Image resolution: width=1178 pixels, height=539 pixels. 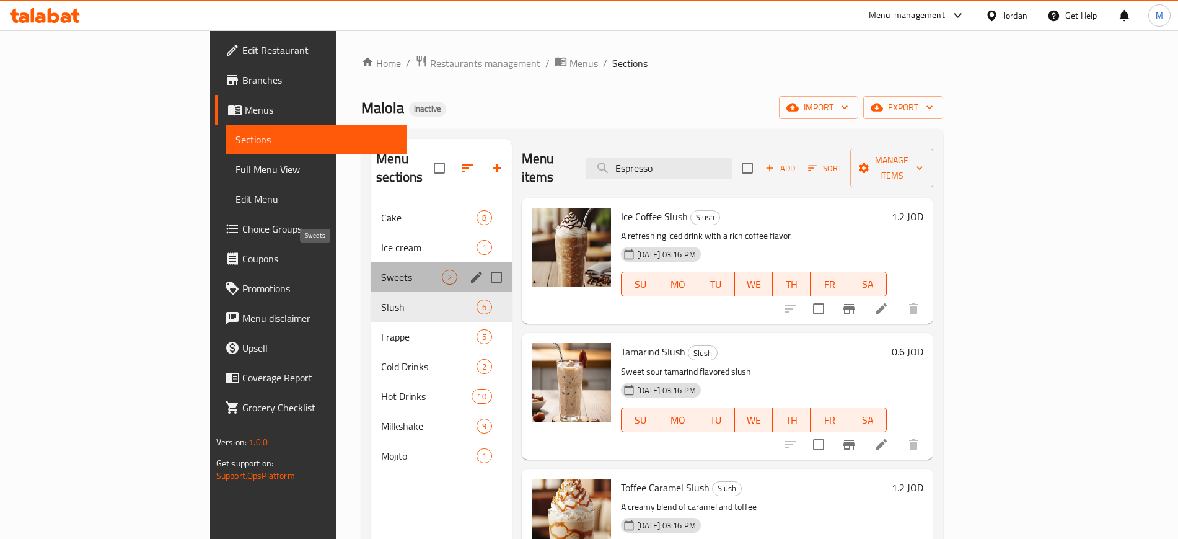 What do you see at coordinates (441, 337) in the screenshot?
I see `nav: Menu sections` at bounding box center [441, 337].